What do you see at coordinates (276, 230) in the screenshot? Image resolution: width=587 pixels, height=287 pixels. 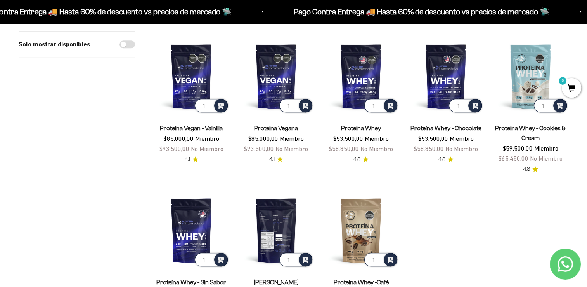 I see `img: Proteína Whey - Vainilla` at bounding box center [276, 230].